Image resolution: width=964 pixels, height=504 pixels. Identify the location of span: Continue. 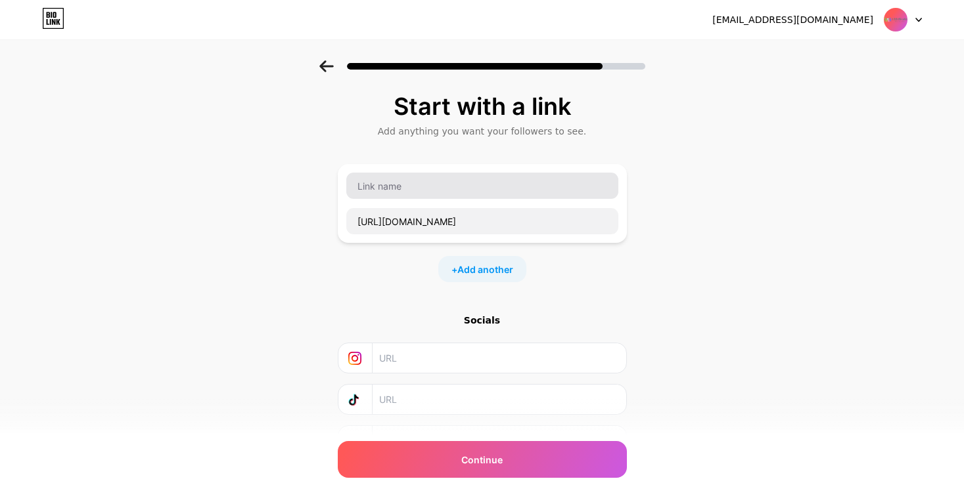
(481, 460).